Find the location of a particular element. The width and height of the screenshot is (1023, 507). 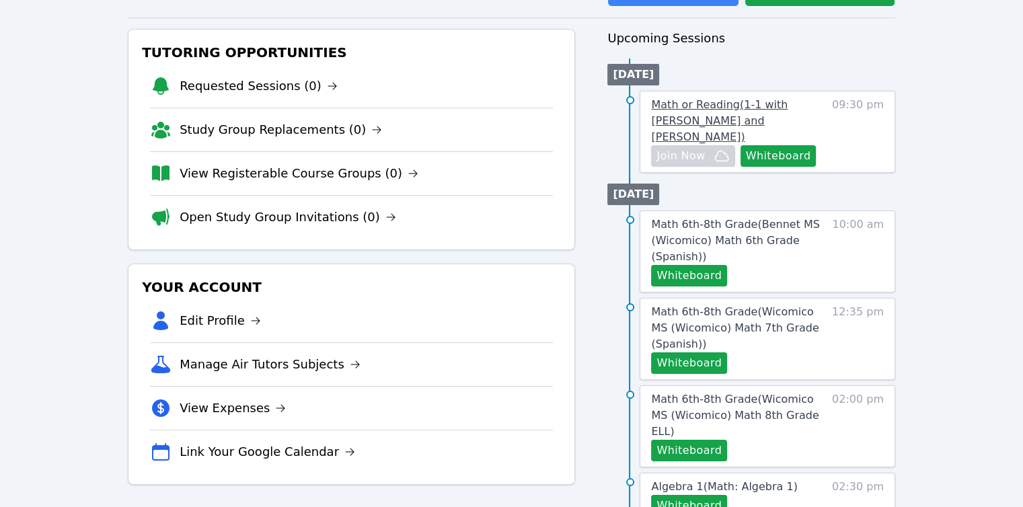

a: Math 6th-8th Grade(Wicomico MS (Wicomico) Math 8th Grade ELL) is located at coordinates (738, 416).